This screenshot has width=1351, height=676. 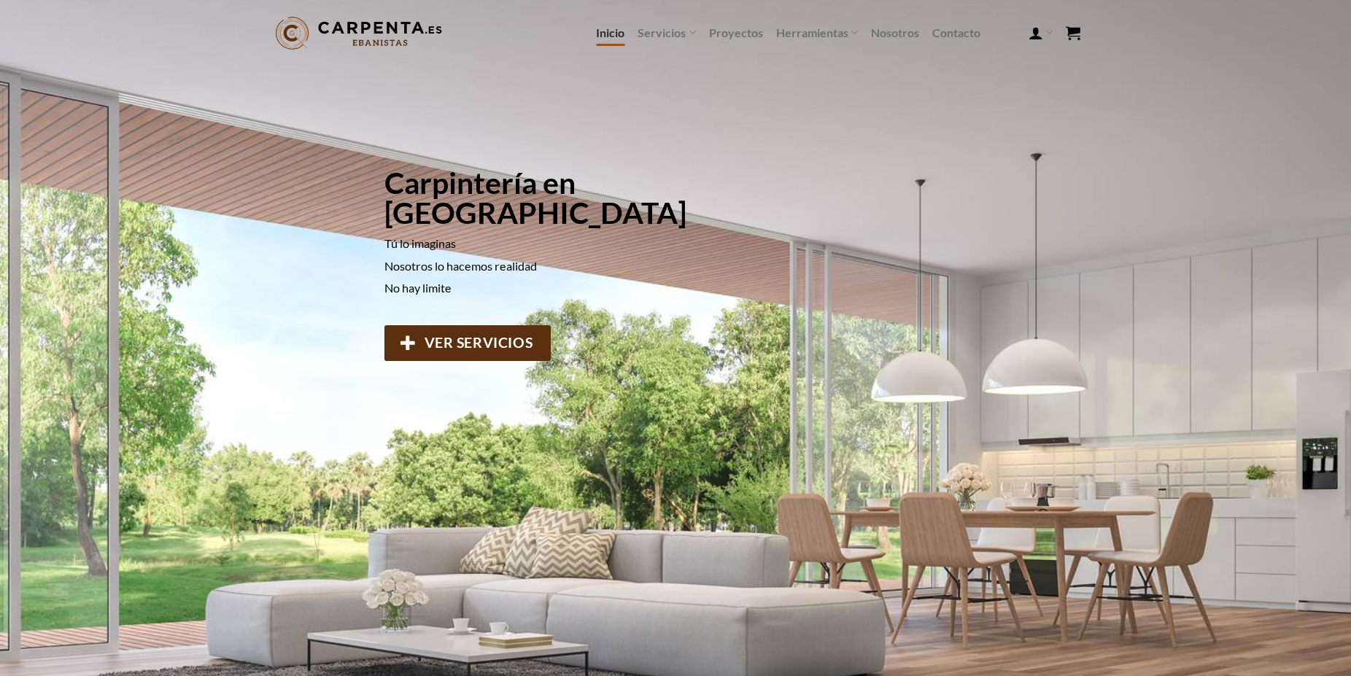 What do you see at coordinates (895, 33) in the screenshot?
I see `a: Nosotros` at bounding box center [895, 33].